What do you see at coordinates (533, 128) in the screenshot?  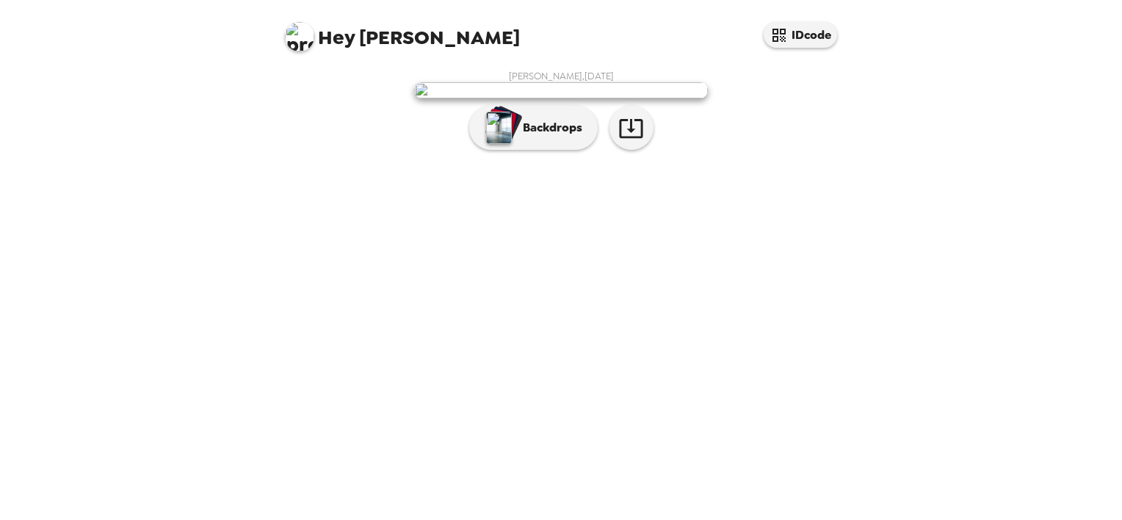 I see `button: Backdrops` at bounding box center [533, 128].